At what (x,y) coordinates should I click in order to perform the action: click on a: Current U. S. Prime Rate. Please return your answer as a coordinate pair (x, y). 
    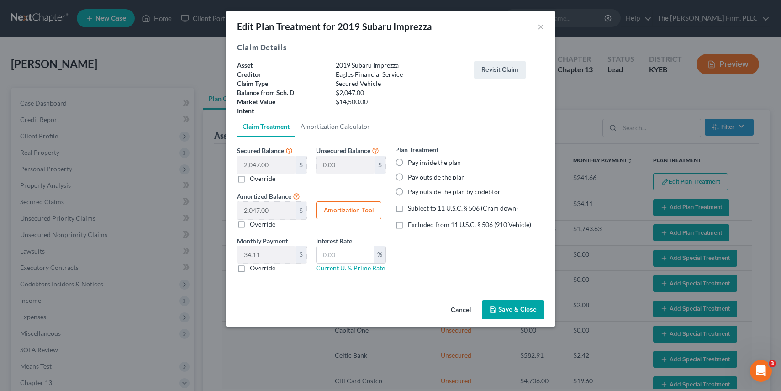
    Looking at the image, I should click on (350, 268).